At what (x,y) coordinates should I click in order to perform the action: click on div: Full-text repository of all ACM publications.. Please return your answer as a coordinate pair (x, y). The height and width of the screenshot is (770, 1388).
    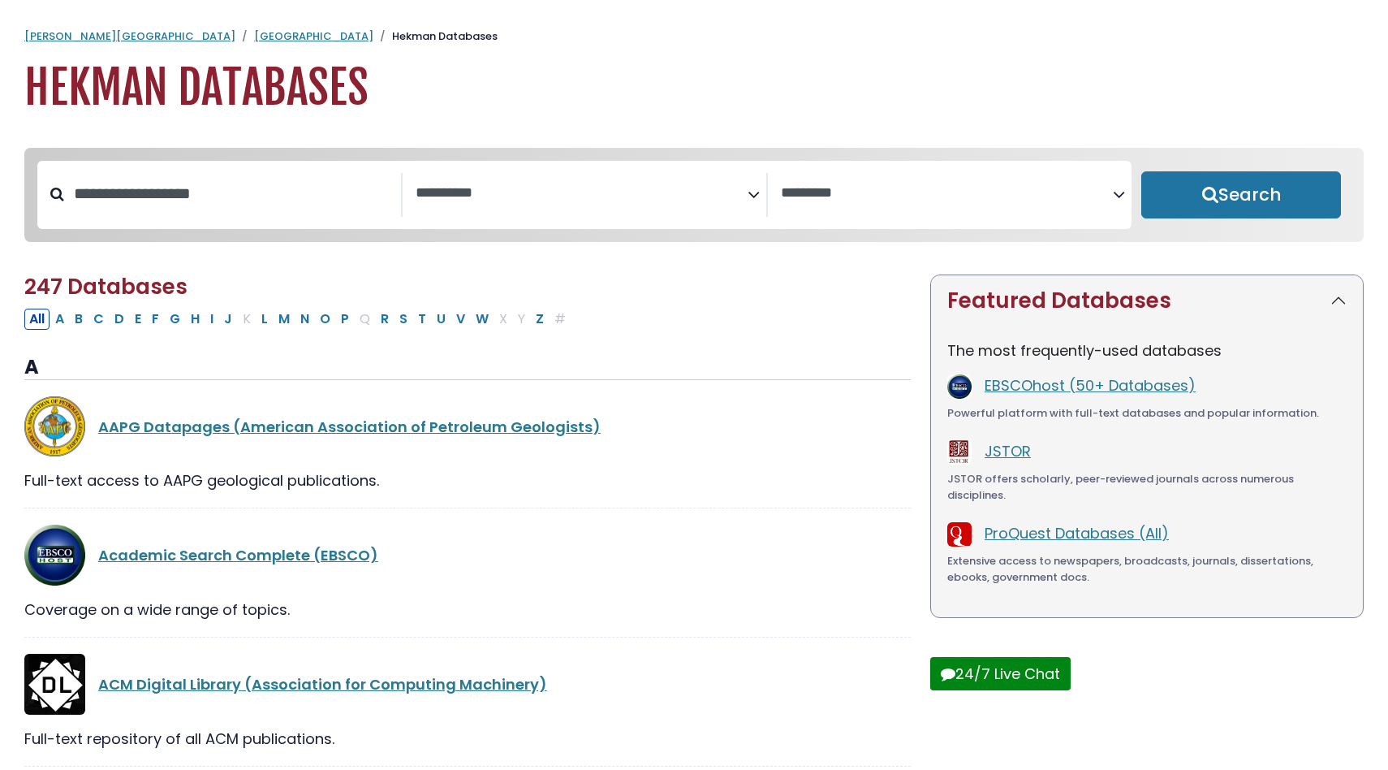
    Looking at the image, I should click on (468, 738).